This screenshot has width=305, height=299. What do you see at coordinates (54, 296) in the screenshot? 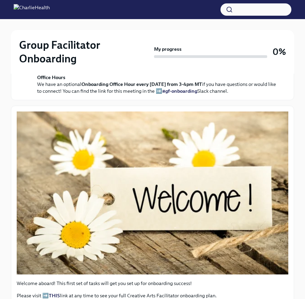
I see `strong: THIS` at bounding box center [54, 296].